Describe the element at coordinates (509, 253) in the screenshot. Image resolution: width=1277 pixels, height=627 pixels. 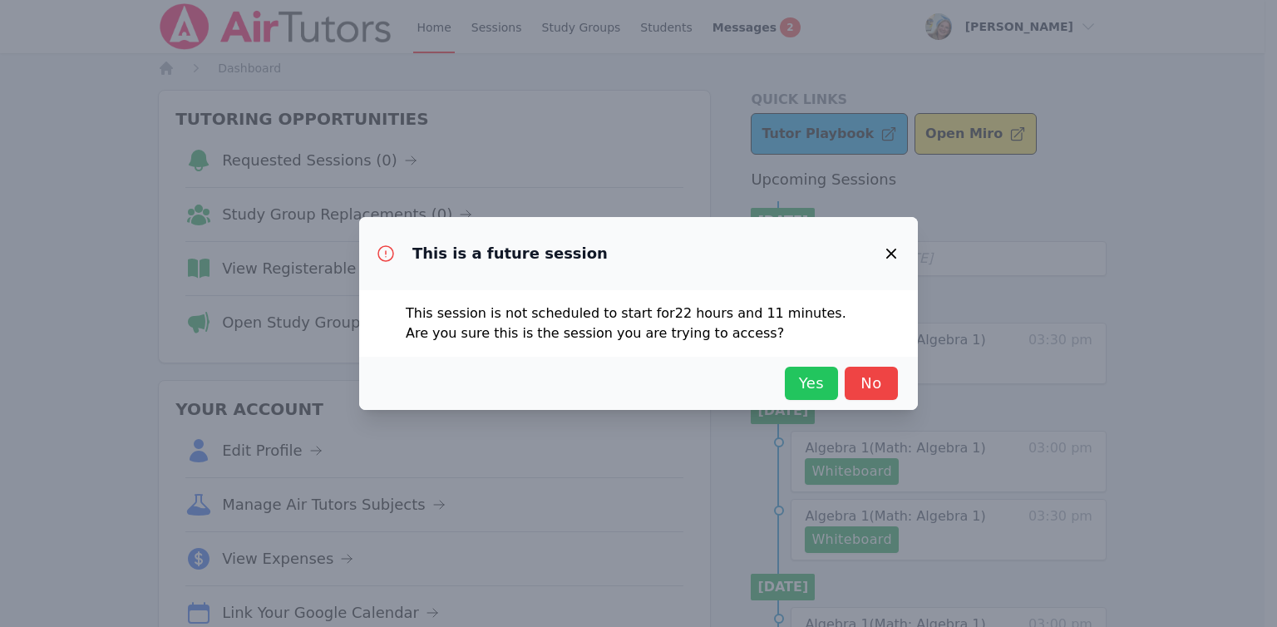
I see `h3: This is a future session` at that location.